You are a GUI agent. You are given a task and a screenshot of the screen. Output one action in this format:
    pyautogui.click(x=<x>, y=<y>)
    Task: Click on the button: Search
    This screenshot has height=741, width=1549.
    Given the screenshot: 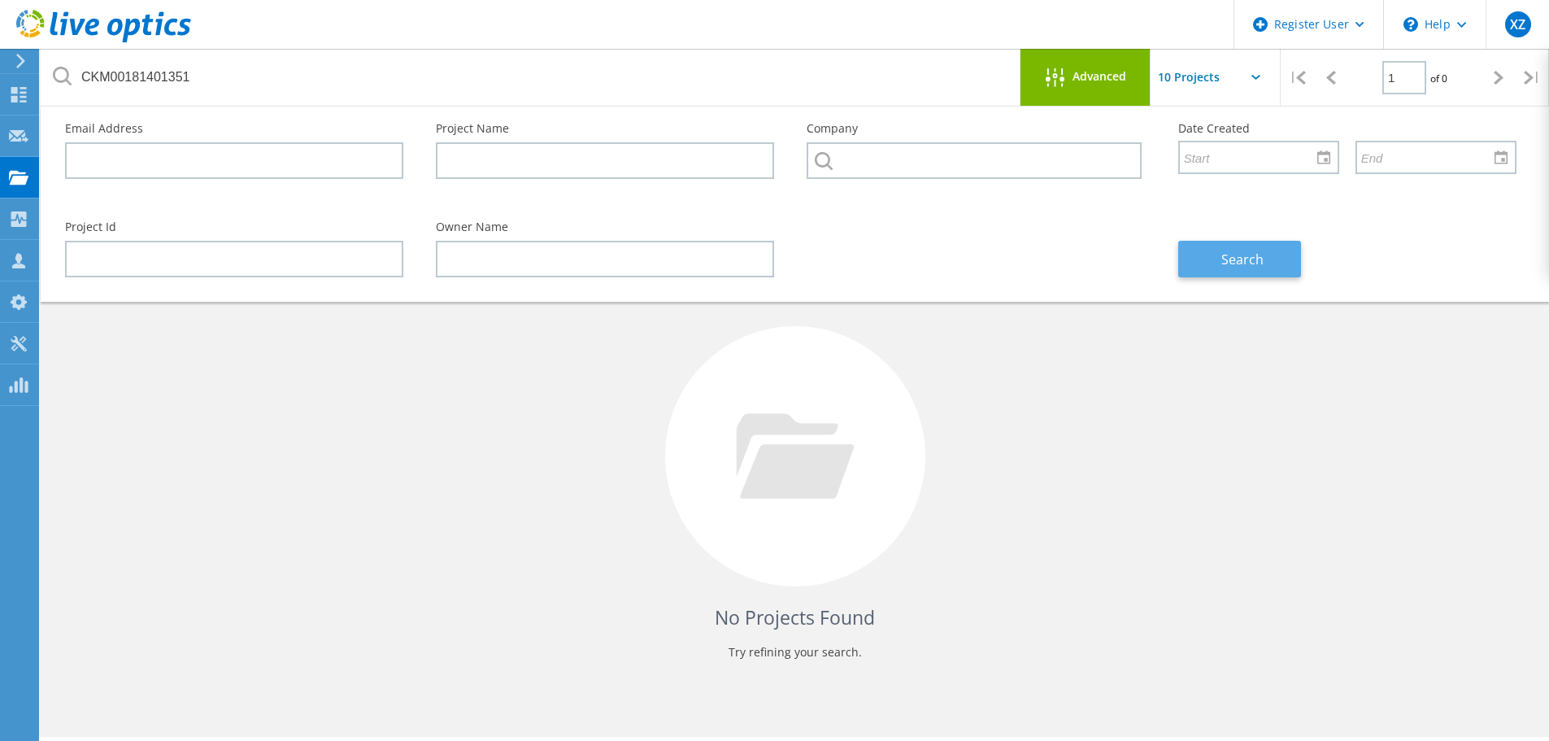 What is the action you would take?
    pyautogui.click(x=1239, y=259)
    